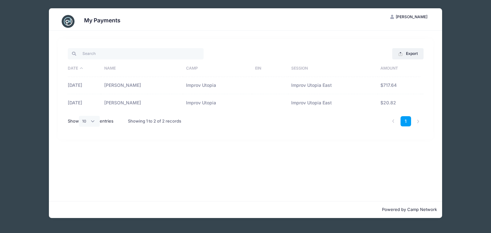 The height and width of the screenshot is (233, 491). What do you see at coordinates (68, 21) in the screenshot?
I see `img: CampNetwork` at bounding box center [68, 21].